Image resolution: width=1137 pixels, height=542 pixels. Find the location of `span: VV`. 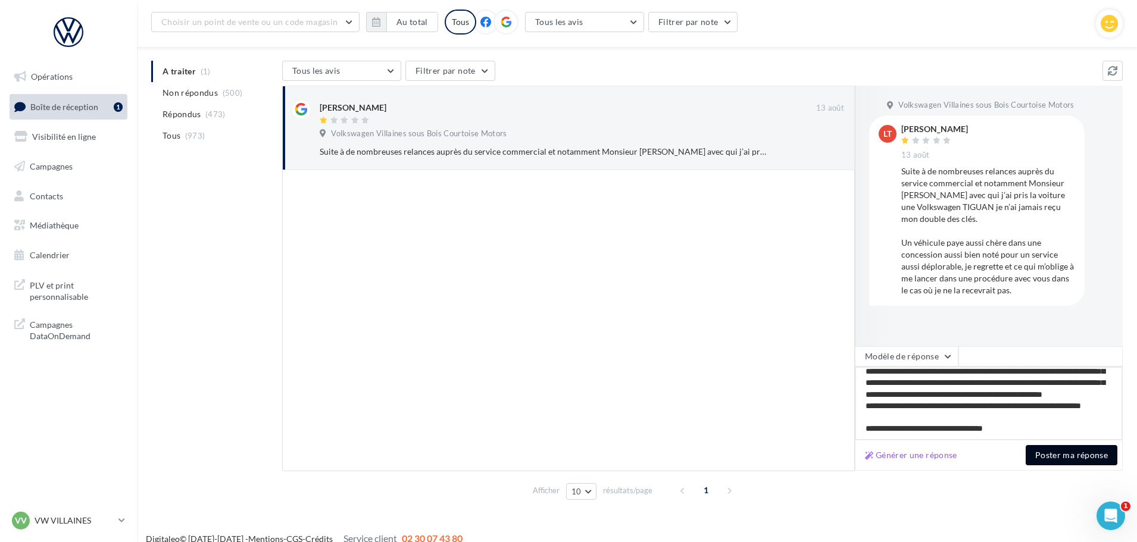

span: VV is located at coordinates (21, 521).